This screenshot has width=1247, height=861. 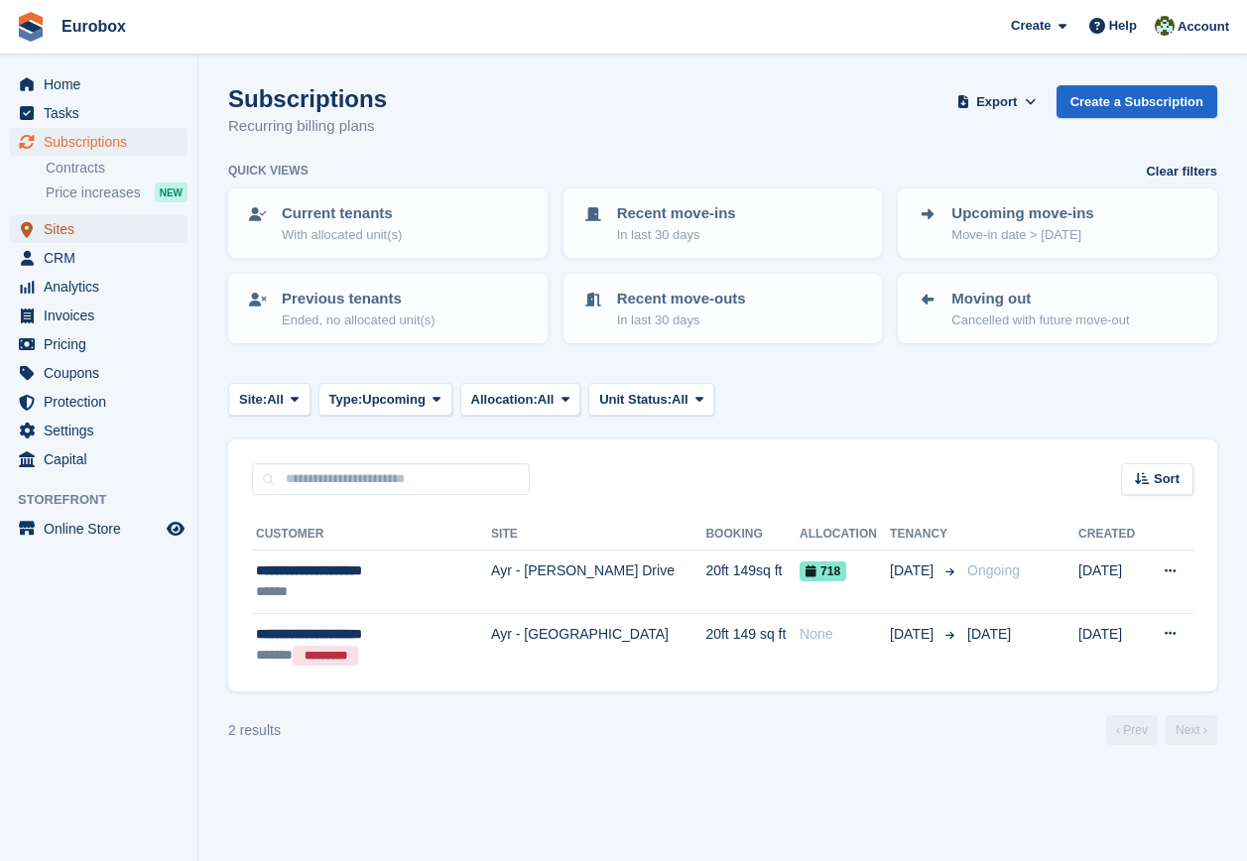 What do you see at coordinates (924, 535) in the screenshot?
I see `th: Tenancy` at bounding box center [924, 535].